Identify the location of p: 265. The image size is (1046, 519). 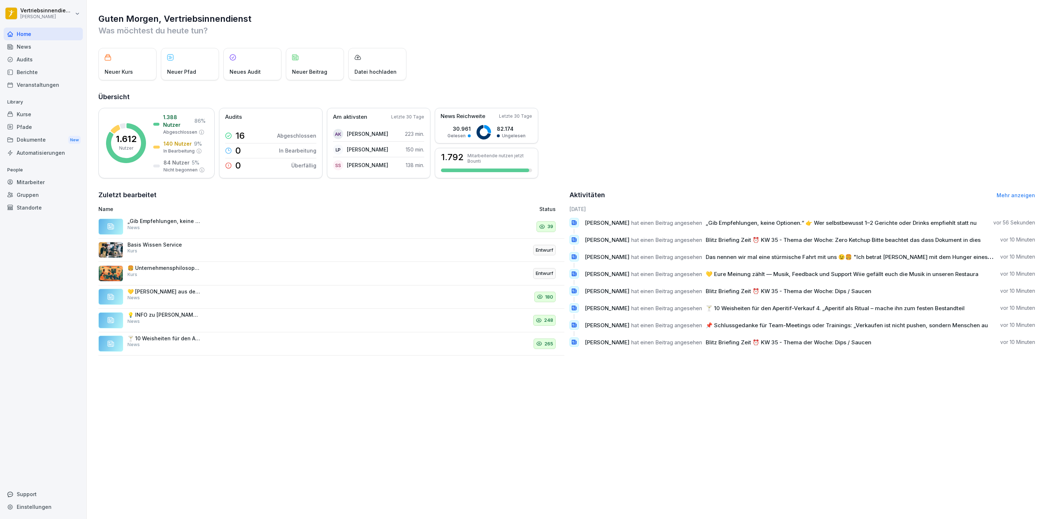
(549, 344).